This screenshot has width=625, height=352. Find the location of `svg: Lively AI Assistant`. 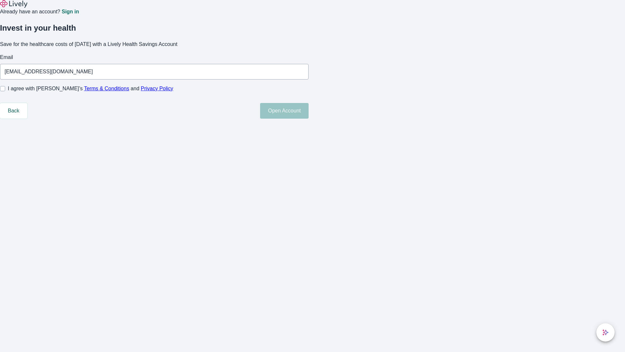

svg: Lively AI Assistant is located at coordinates (606, 332).